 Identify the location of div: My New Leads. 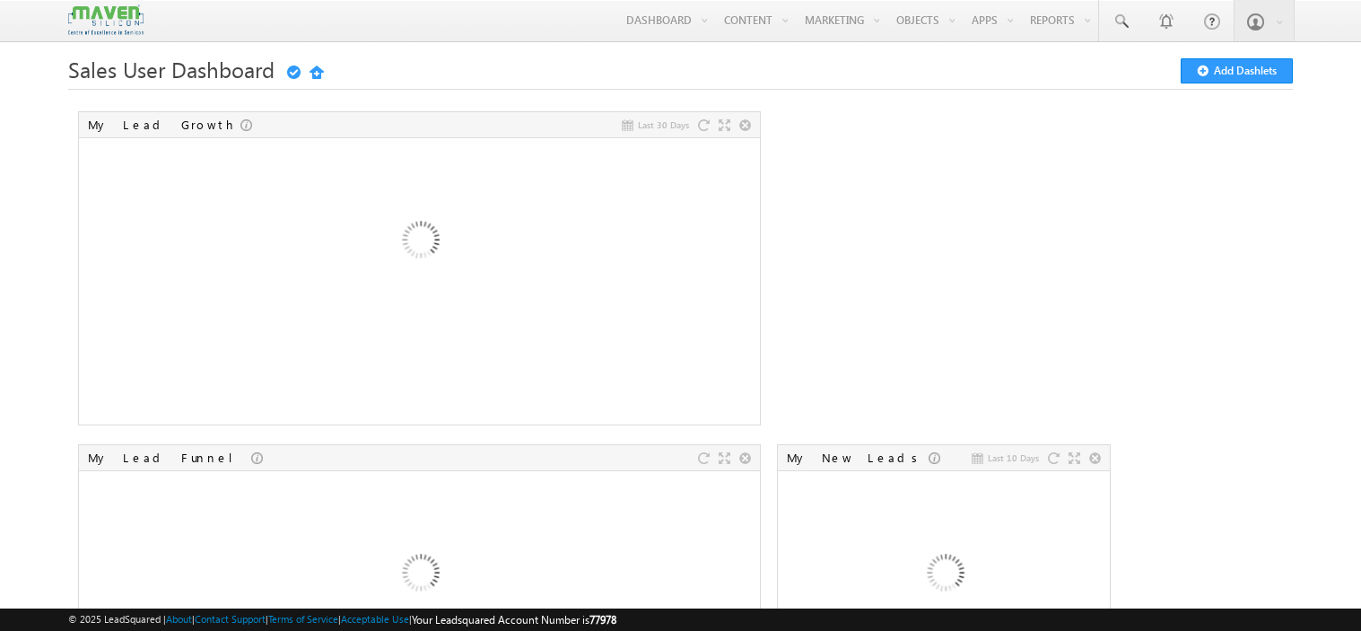
(858, 458).